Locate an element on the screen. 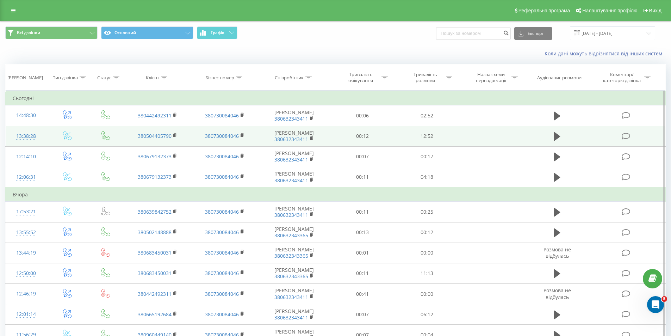  td: 00:01 is located at coordinates (363, 253).